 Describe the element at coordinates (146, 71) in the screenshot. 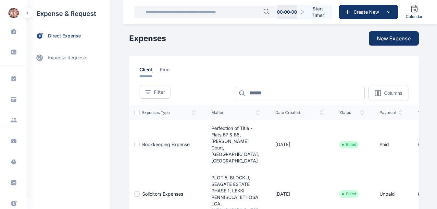

I see `span: client` at that location.